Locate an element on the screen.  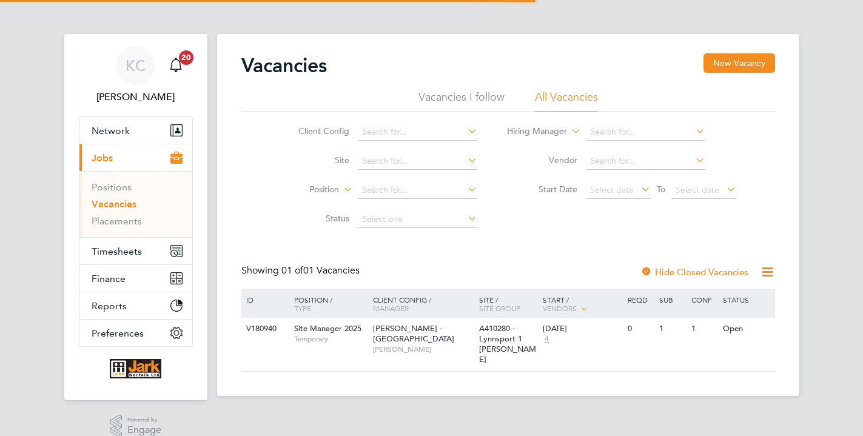
label: Position is located at coordinates (304, 190).